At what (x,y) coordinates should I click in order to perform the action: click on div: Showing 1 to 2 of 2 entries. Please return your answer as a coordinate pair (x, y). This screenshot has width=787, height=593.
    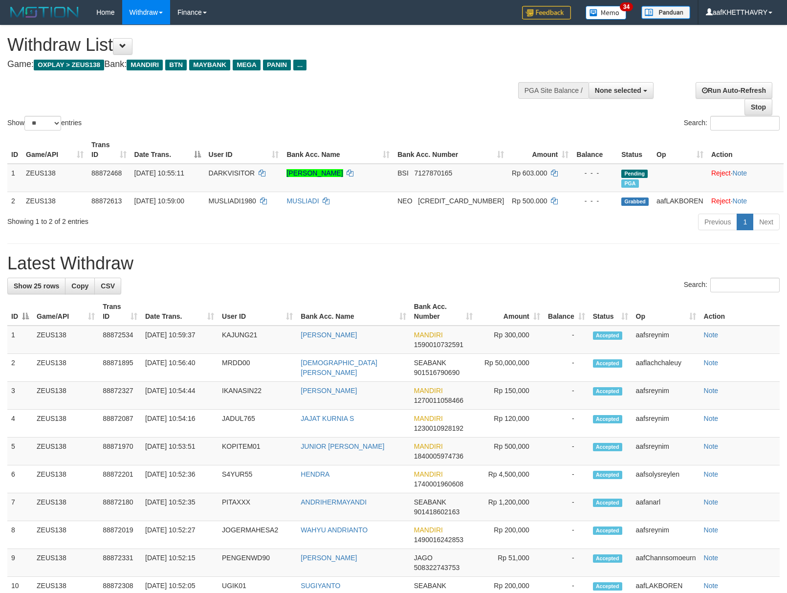
    Looking at the image, I should click on (164, 220).